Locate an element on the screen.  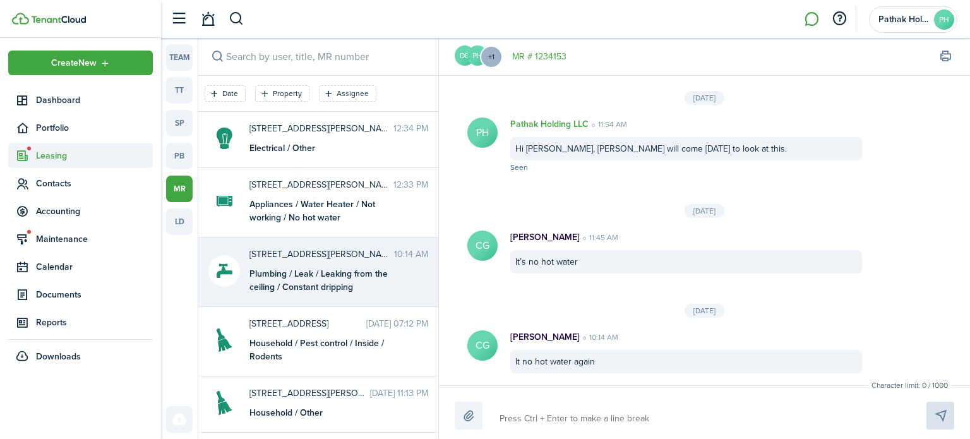
div: Plumbing / Leak / Leaking from the ceiling / Constant dripping is located at coordinates (328, 280).